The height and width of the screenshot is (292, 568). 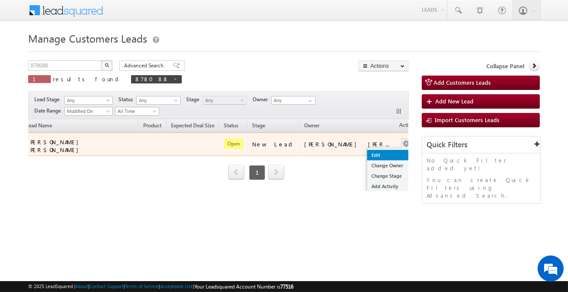 I want to click on a: Edit, so click(x=389, y=155).